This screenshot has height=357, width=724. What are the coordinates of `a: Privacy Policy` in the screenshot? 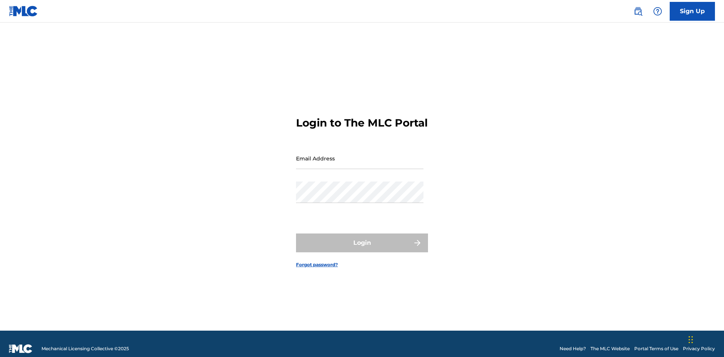 It's located at (698, 349).